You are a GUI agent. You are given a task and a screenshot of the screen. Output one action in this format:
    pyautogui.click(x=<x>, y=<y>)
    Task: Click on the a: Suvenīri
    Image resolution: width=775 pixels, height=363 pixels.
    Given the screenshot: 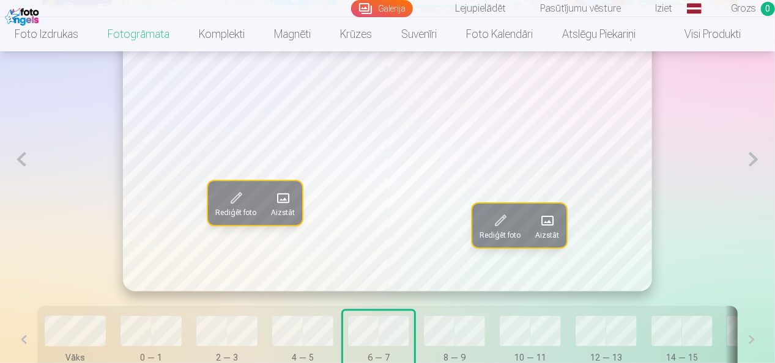 What is the action you would take?
    pyautogui.click(x=419, y=34)
    